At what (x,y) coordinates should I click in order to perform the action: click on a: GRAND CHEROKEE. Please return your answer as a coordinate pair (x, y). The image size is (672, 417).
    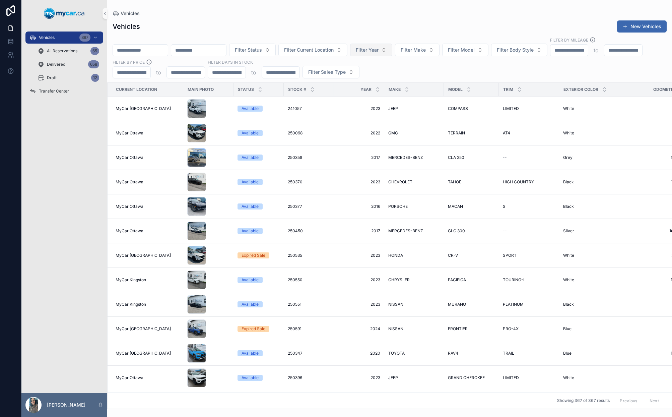
    Looking at the image, I should click on (471, 378).